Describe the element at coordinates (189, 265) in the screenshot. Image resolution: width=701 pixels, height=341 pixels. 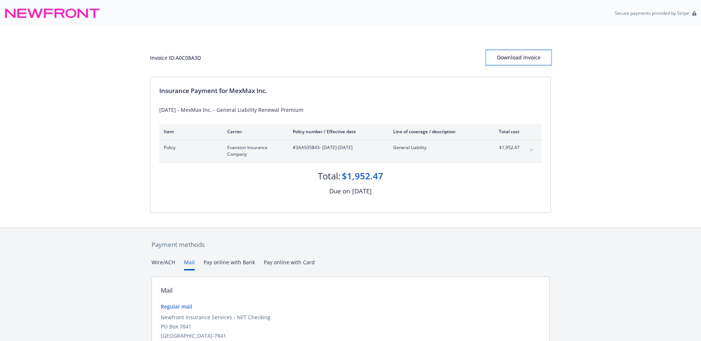
I see `button: Mail` at that location.